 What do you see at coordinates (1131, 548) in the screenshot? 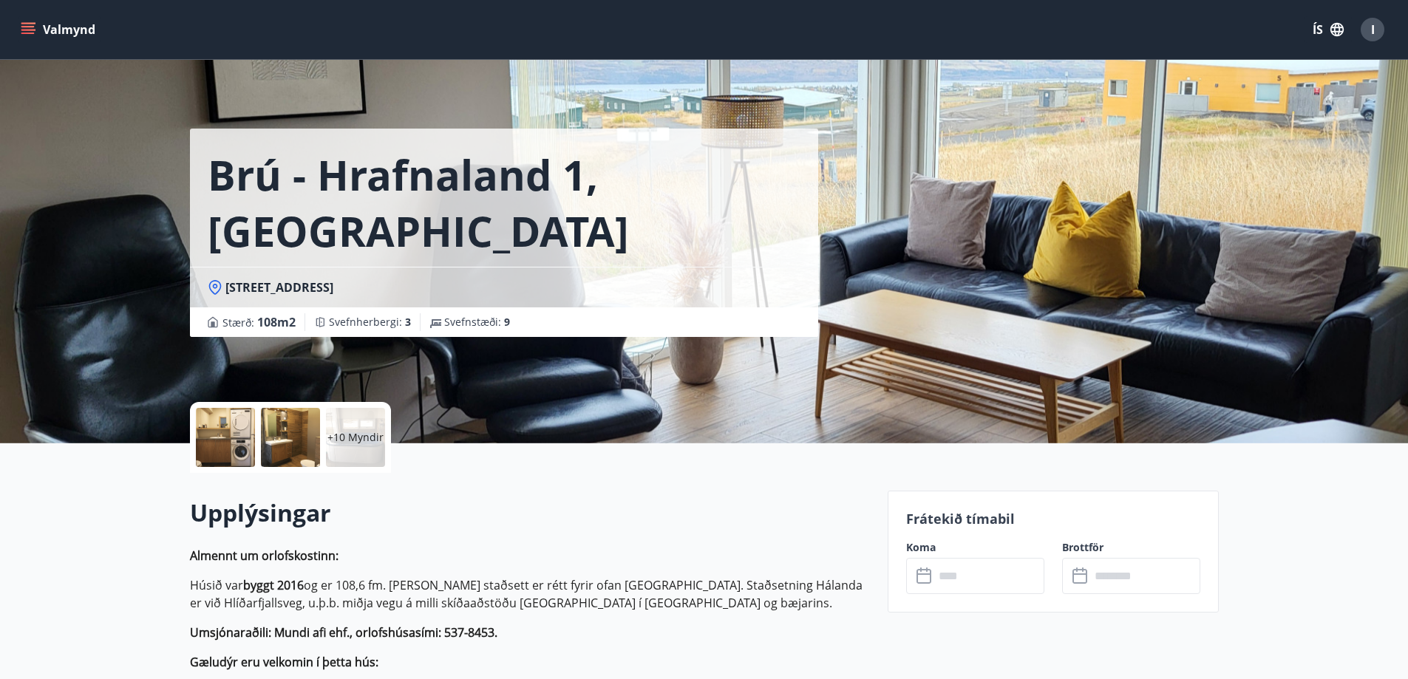
I see `label: Brottför` at bounding box center [1131, 548].